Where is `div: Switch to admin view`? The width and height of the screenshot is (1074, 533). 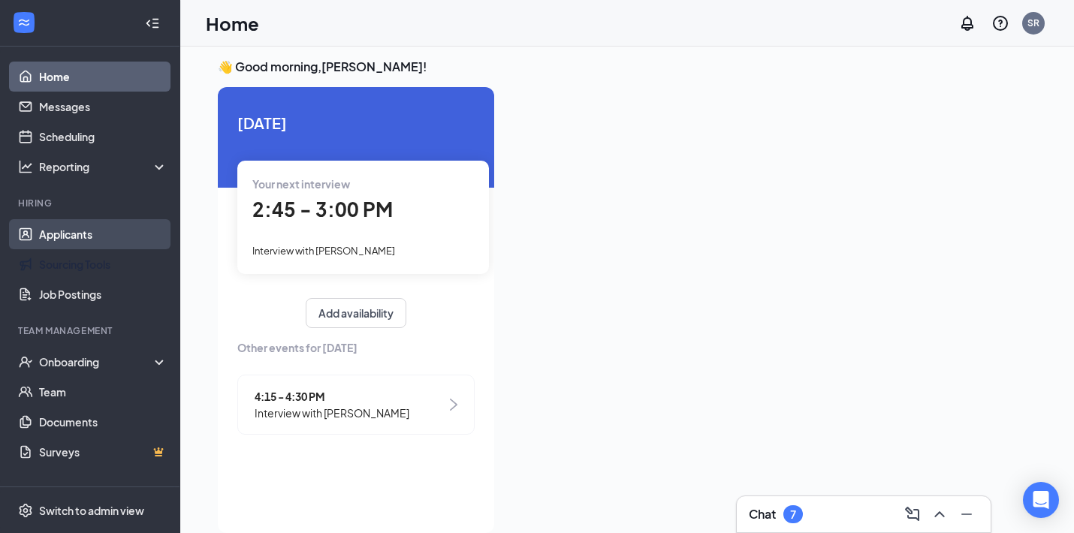 div: Switch to admin view is located at coordinates (92, 511).